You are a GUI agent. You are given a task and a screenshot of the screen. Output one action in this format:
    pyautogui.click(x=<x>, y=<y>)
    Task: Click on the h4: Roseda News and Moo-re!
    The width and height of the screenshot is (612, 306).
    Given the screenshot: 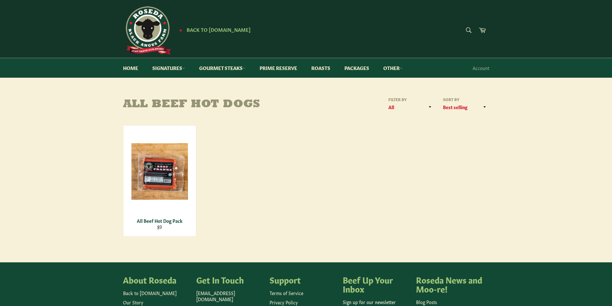 What is the action you would take?
    pyautogui.click(x=449, y=284)
    